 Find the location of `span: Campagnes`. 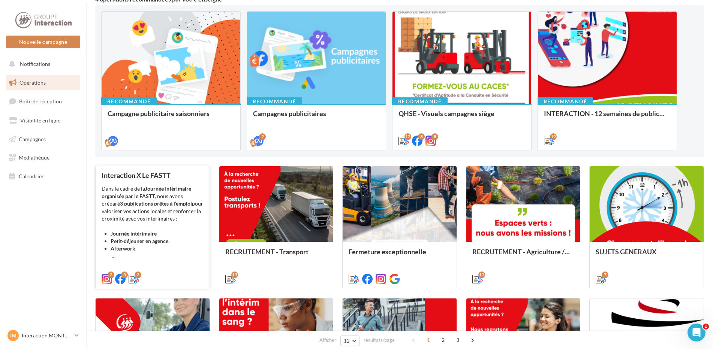

span: Campagnes is located at coordinates (32, 139).